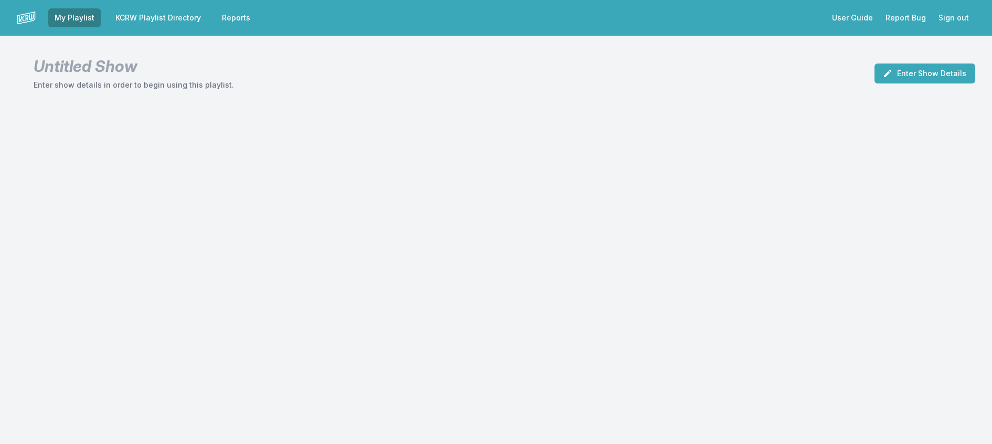 The width and height of the screenshot is (992, 444). I want to click on button: Enter Show Details, so click(925, 73).